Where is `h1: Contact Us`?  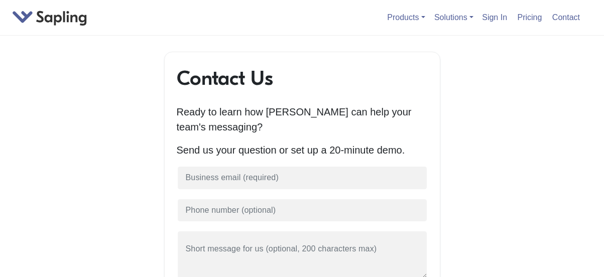 h1: Contact Us is located at coordinates (302, 78).